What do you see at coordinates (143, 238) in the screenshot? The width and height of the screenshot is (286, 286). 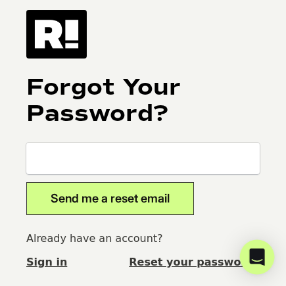 I see `p: Already have an account?` at bounding box center [143, 238].